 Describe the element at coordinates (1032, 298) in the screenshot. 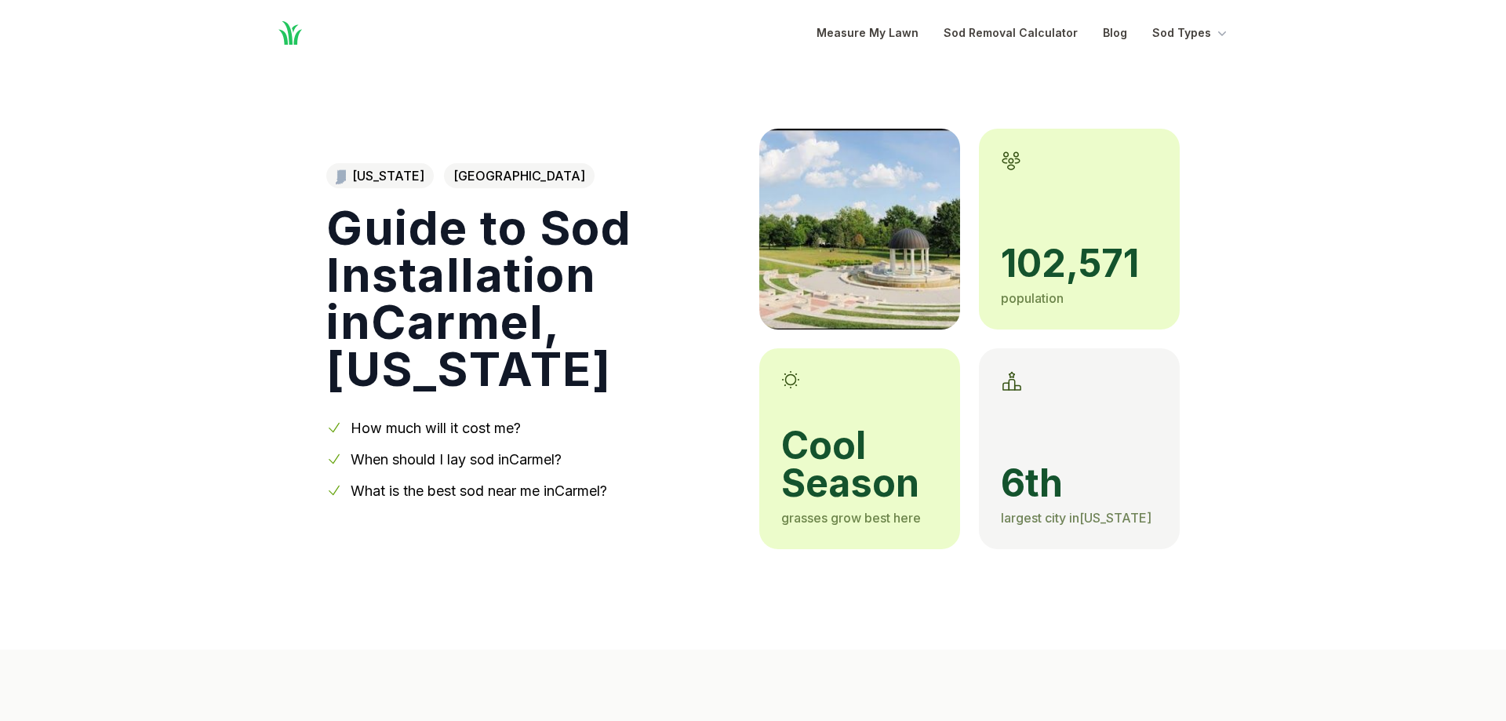

I see `span: population` at that location.